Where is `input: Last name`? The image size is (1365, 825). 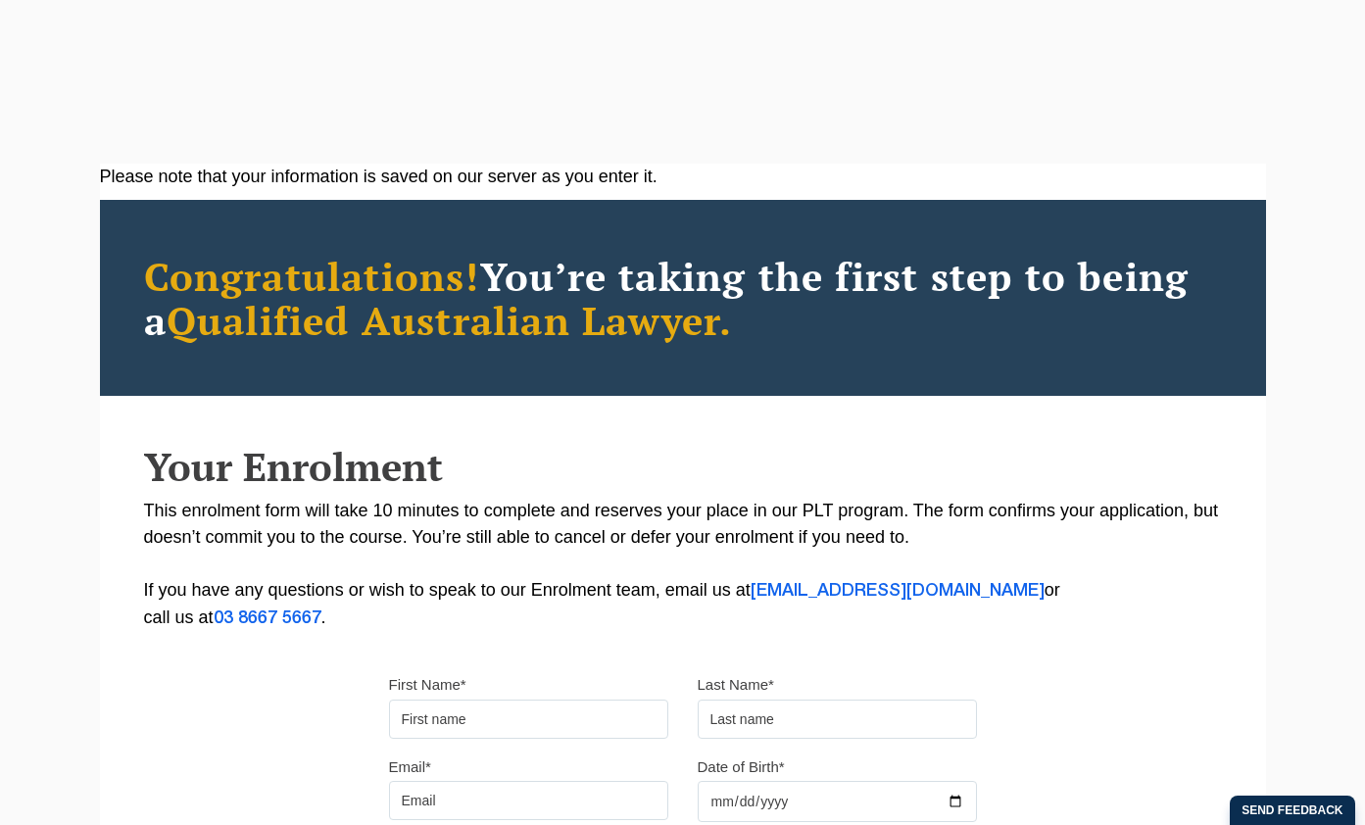
input: Last name is located at coordinates (837, 719).